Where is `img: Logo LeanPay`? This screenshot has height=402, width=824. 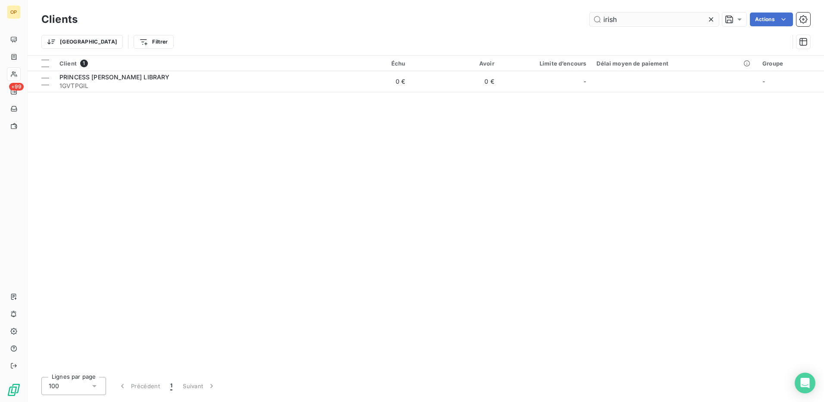
img: Logo LeanPay is located at coordinates (14, 390).